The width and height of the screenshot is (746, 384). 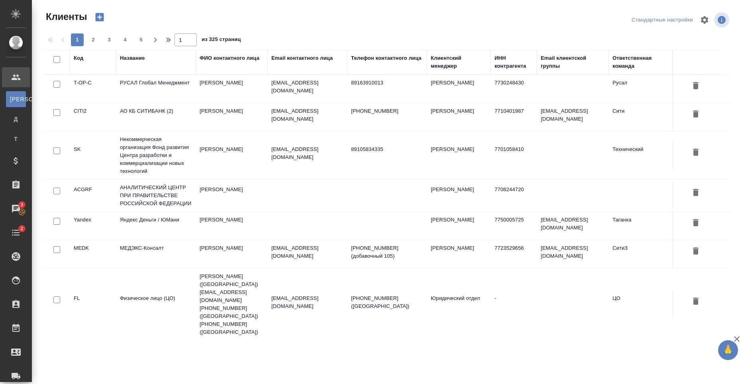 What do you see at coordinates (458, 62) in the screenshot?
I see `div: Клиентский менеджер` at bounding box center [458, 62].